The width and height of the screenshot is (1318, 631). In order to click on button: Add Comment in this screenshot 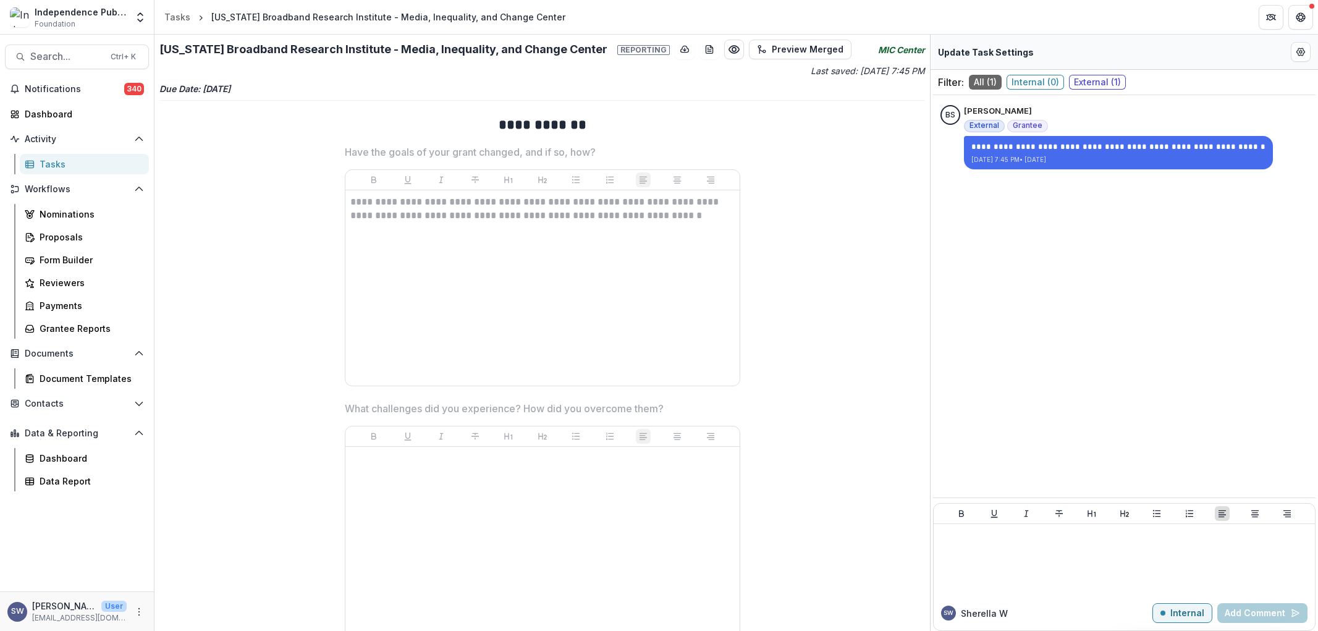, I will do `click(1262, 613)`.